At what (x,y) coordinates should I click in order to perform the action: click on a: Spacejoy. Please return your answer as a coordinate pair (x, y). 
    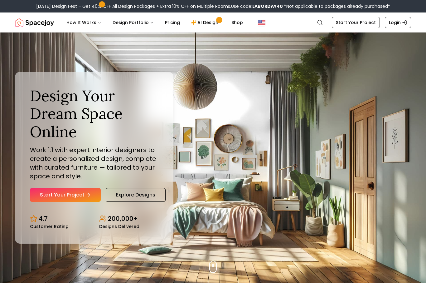
    Looking at the image, I should click on (34, 22).